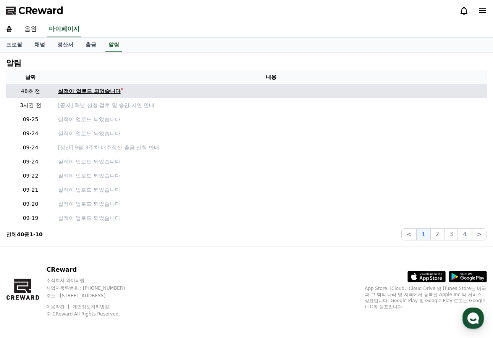  Describe the element at coordinates (271, 148) in the screenshot. I see `p: [정산] 9월 3주차 매주정산 출금 신청 안내` at that location.